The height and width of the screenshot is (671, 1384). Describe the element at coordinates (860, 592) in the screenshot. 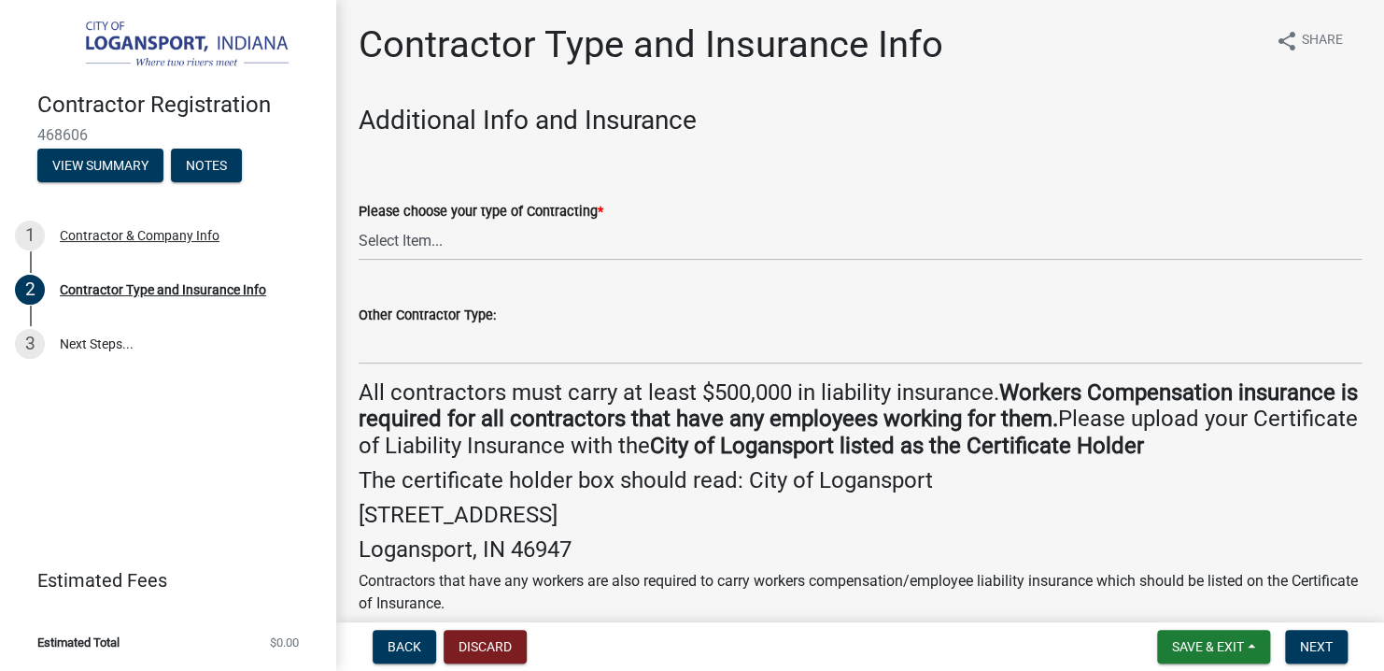

I see `p: Contractors that have any workers are also required to carry workers compensation/employee liabil...` at that location.